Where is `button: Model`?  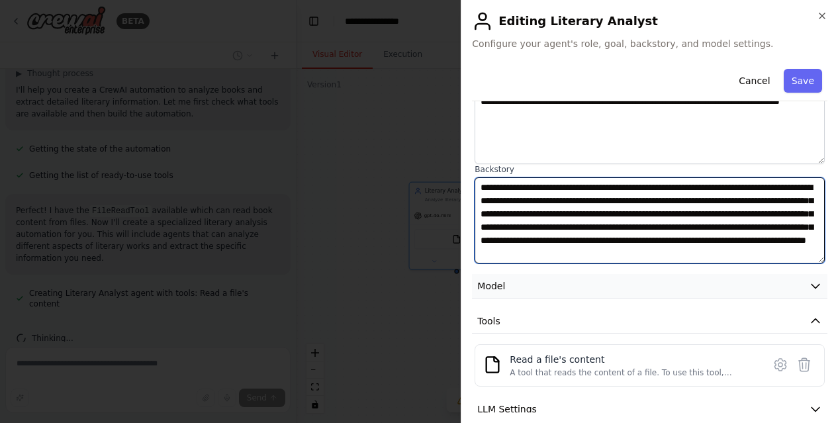 button: Model is located at coordinates (649, 286).